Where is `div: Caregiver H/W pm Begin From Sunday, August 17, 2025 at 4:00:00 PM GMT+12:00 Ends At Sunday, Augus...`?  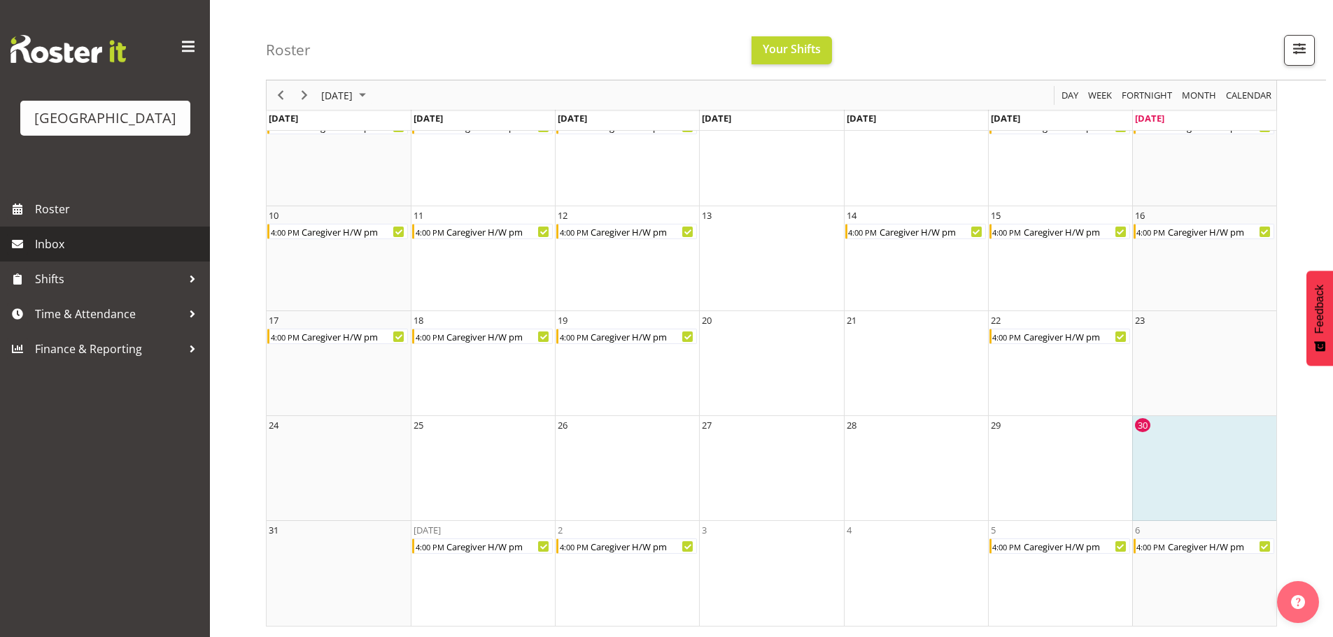
div: Caregiver H/W pm Begin From Sunday, August 17, 2025 at 4:00:00 PM GMT+12:00 Ends At Sunday, Augus... is located at coordinates (337, 337).